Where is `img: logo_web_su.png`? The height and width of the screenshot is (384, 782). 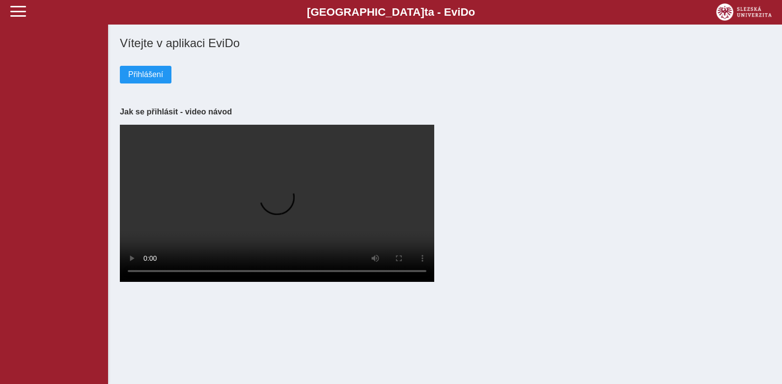
img: logo_web_su.png is located at coordinates (743, 12).